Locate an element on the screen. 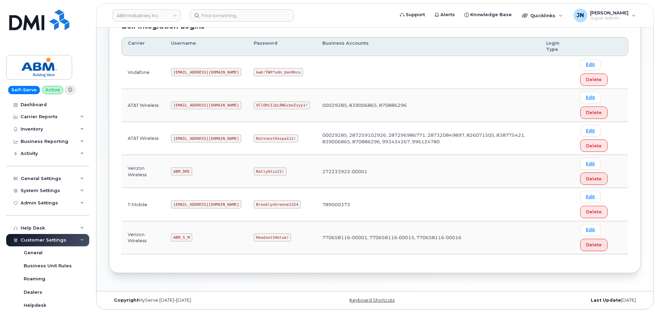  code: BrooklynGreene1324 is located at coordinates (277, 204).